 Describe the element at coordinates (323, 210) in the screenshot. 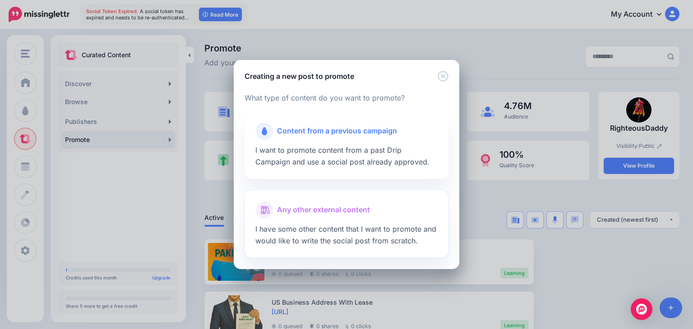

I see `span: Any other external content` at that location.